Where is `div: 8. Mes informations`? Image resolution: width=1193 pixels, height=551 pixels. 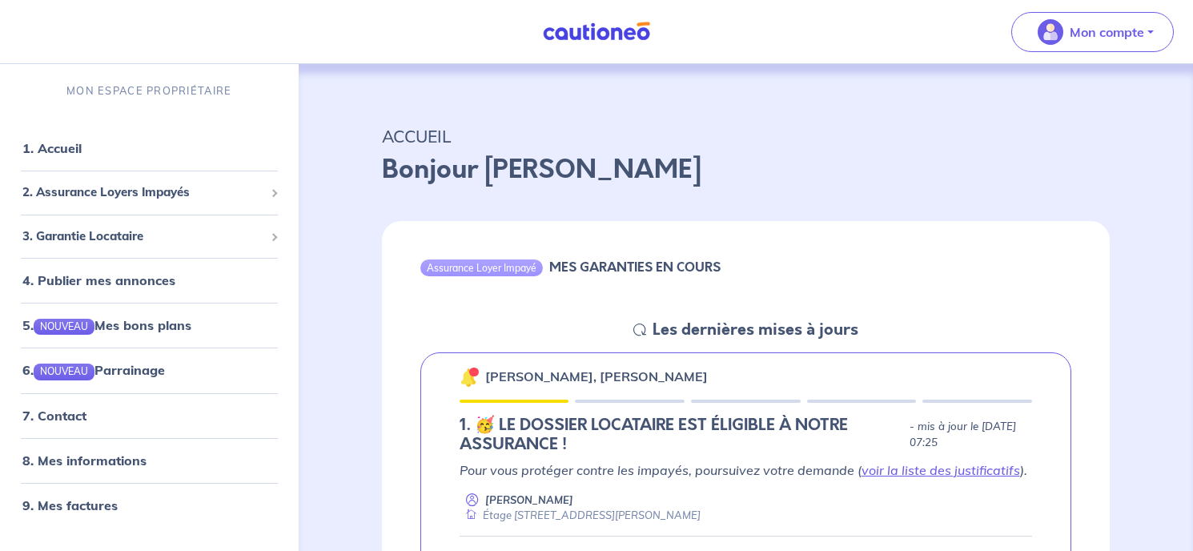
div: 8. Mes informations is located at coordinates (149, 460).